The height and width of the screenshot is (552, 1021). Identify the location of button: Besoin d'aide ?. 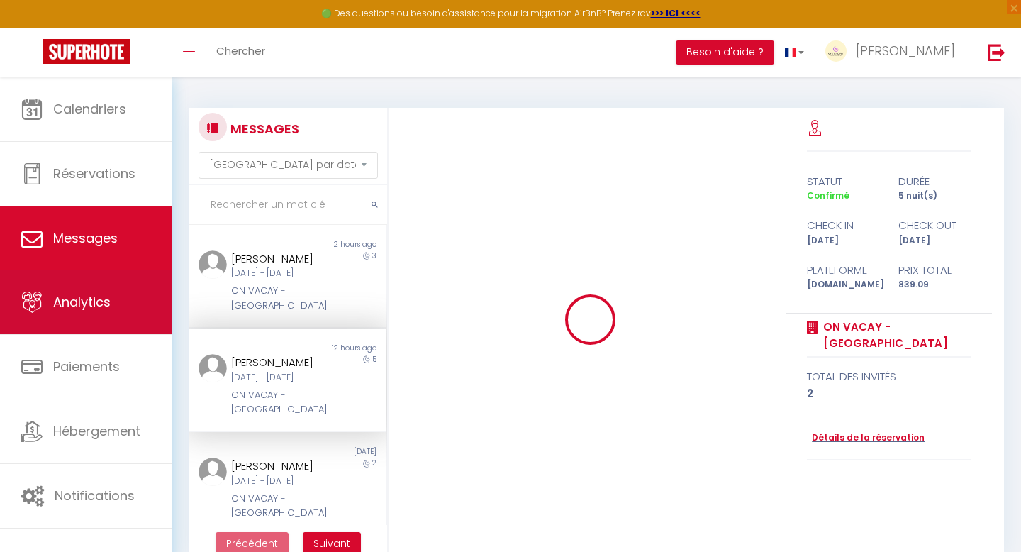
(725, 52).